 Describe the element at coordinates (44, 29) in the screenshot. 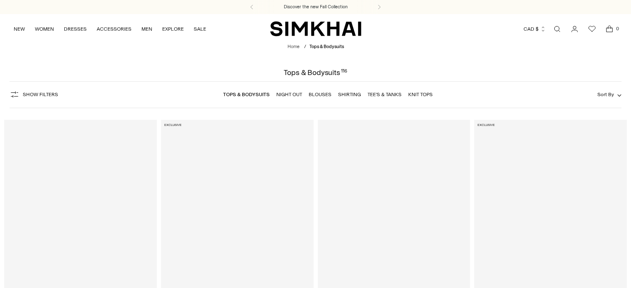

I see `a: WOMEN` at that location.